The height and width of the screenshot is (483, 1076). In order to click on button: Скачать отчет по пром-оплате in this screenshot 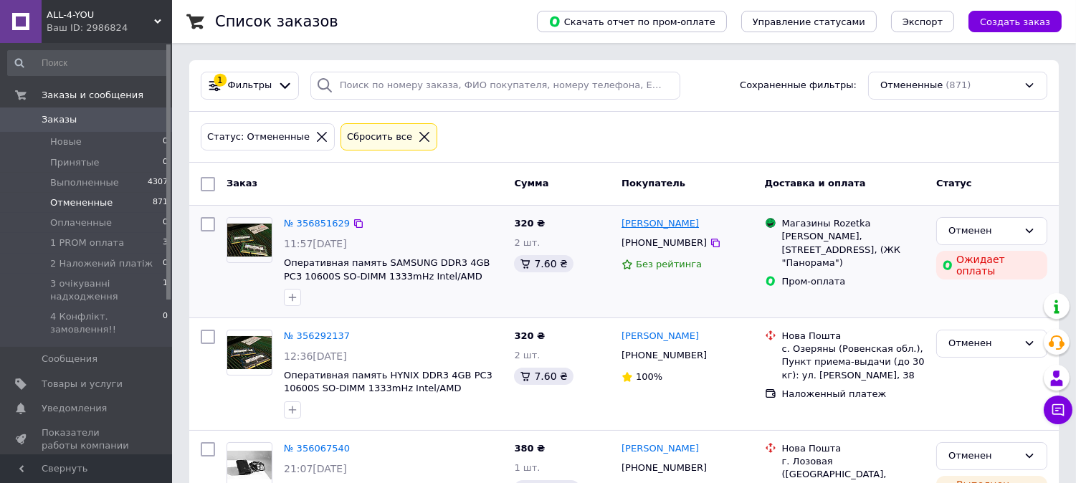, I will do `click(631, 22)`.